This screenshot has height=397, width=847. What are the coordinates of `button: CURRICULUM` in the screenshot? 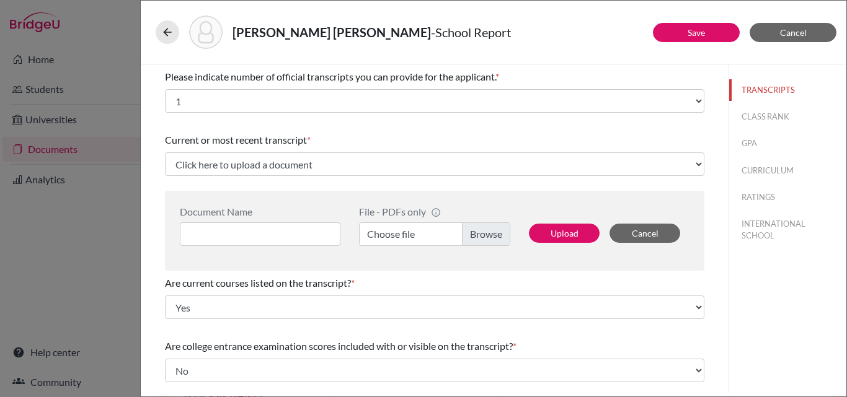 It's located at (787, 170).